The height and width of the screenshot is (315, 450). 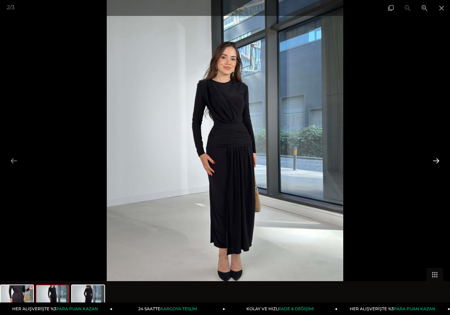 I want to click on a: KOLAY VE HIZLIİADE & DEĞİŞİM!, so click(x=281, y=309).